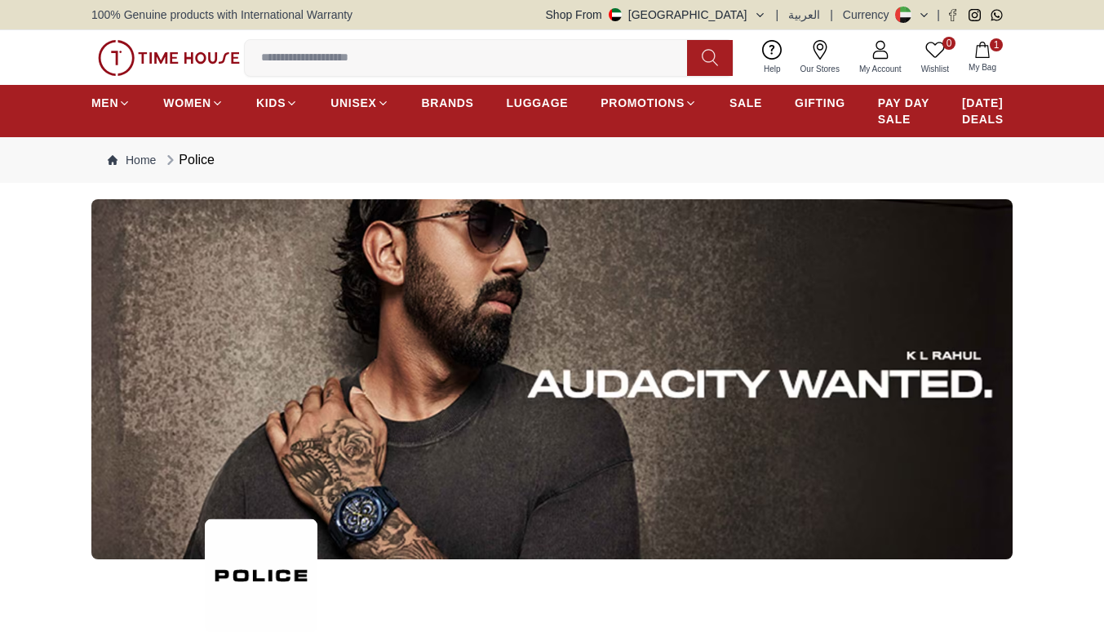  I want to click on span: PROMOTIONS, so click(642, 103).